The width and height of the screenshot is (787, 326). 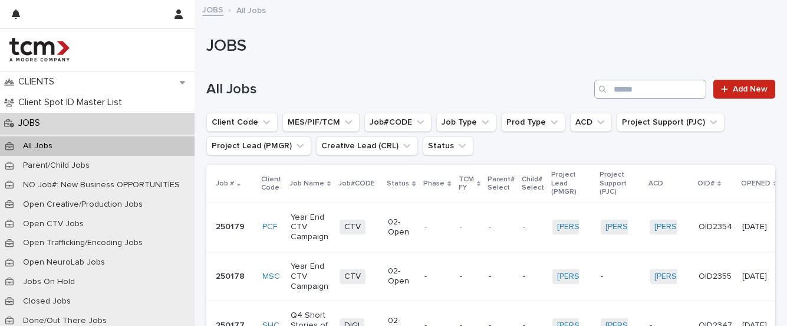 I want to click on p: Done/Out There Jobs, so click(x=65, y=320).